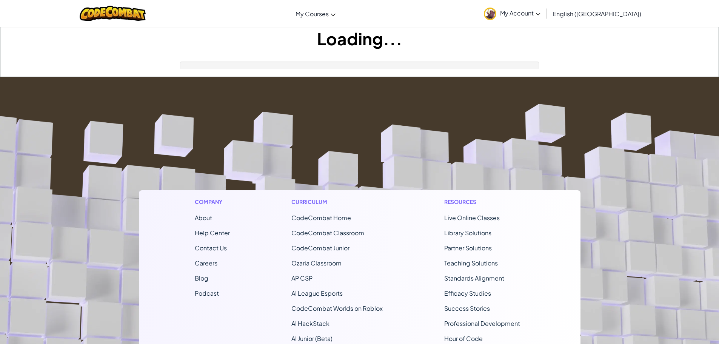  I want to click on a: Standards Alignment, so click(474, 278).